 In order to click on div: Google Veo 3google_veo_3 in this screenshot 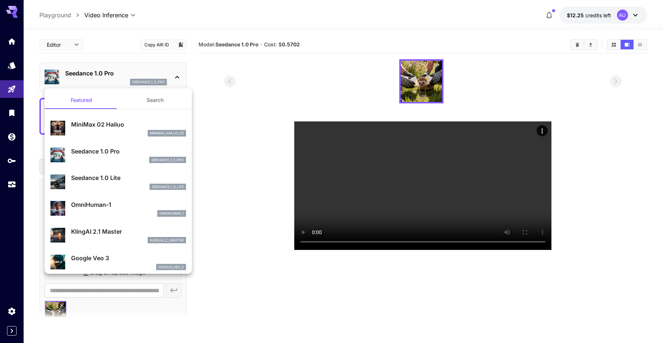, I will do `click(118, 262)`.